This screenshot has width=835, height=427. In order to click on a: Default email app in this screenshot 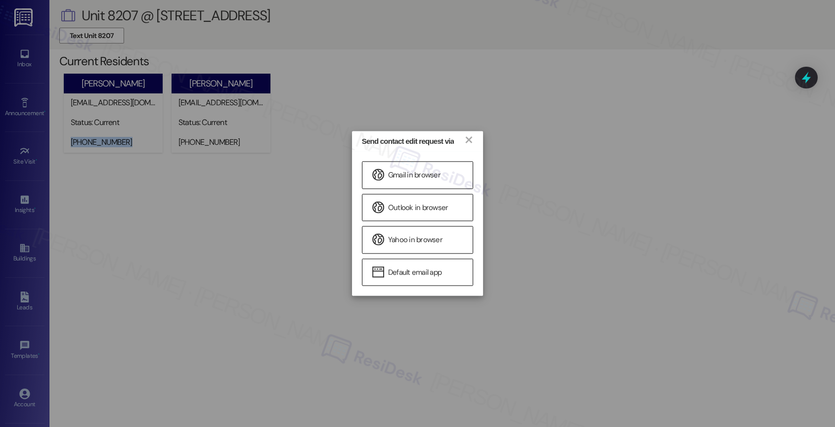, I will do `click(418, 272)`.